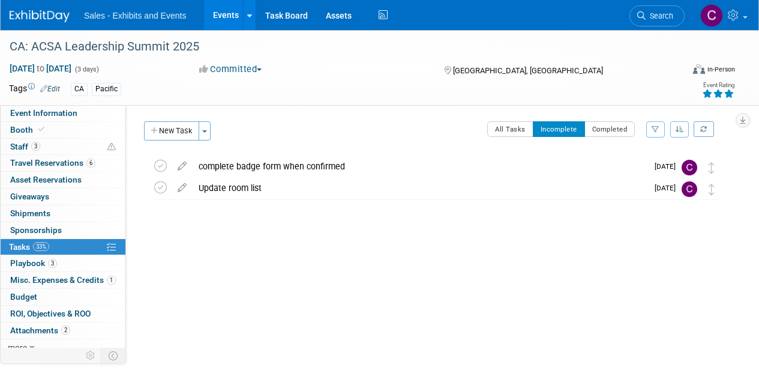 Image resolution: width=759 pixels, height=379 pixels. Describe the element at coordinates (718, 85) in the screenshot. I see `div: Event Rating` at that location.